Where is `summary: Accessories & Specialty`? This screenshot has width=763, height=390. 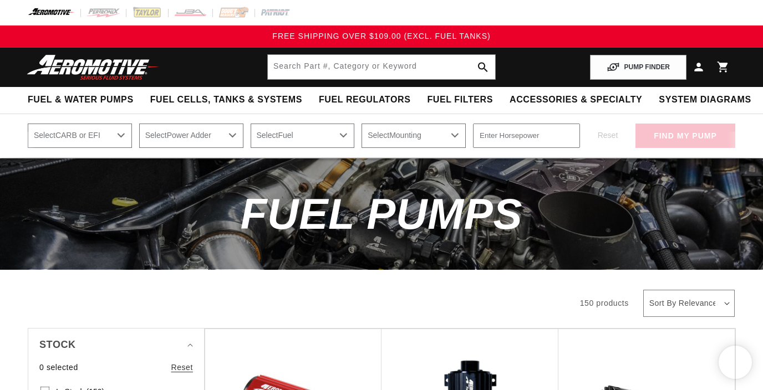 summary: Accessories & Specialty is located at coordinates (576, 100).